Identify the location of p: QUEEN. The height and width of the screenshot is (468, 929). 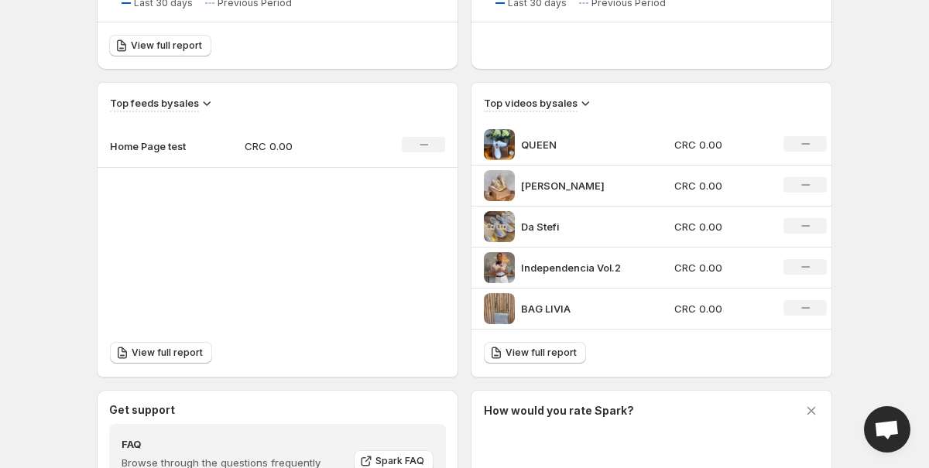
(579, 145).